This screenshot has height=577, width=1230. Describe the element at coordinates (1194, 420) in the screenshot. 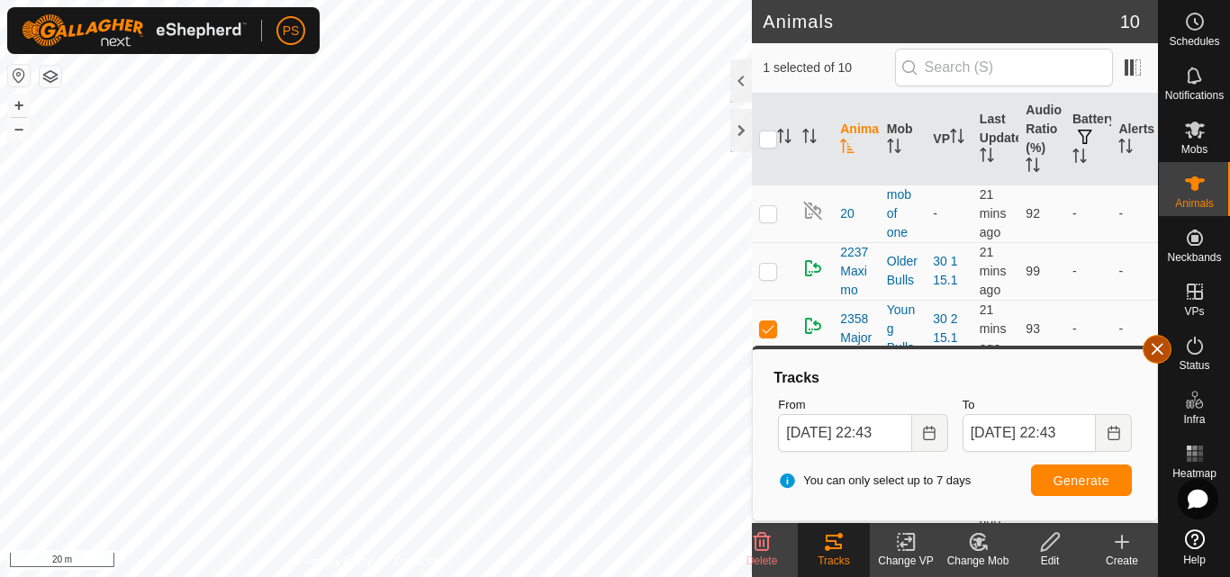

I see `span: Infra` at that location.